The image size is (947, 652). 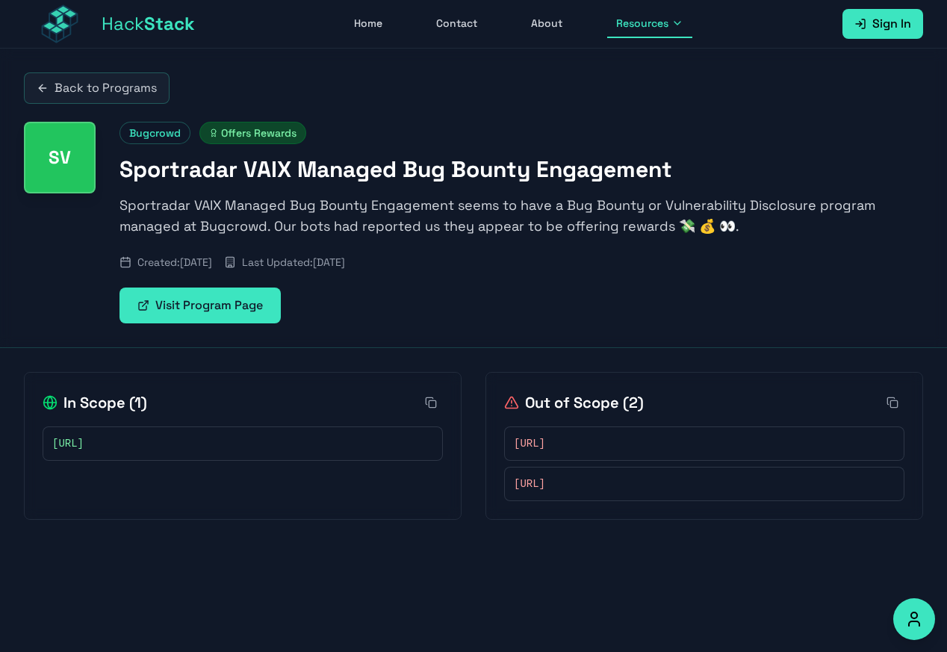 What do you see at coordinates (573, 402) in the screenshot?
I see `h2: Out of Scope ( 2 )` at bounding box center [573, 402].